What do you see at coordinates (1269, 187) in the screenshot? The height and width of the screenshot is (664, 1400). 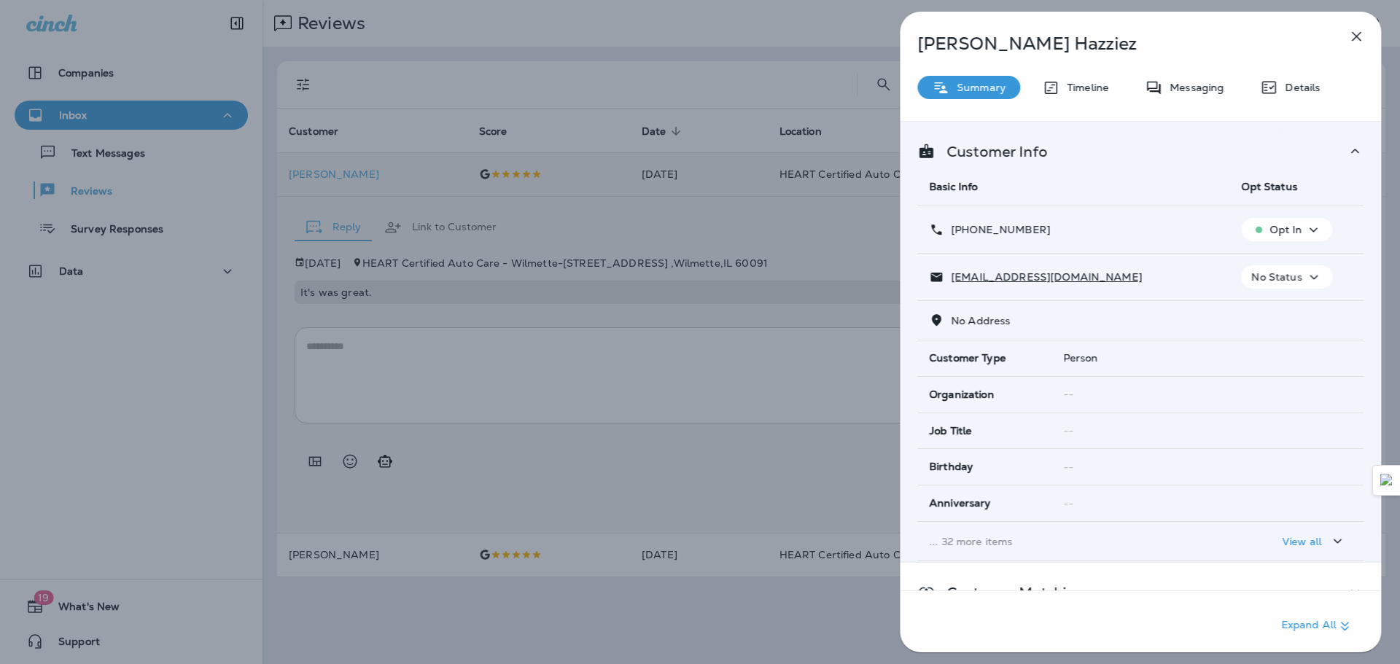 I see `span: Opt Status` at bounding box center [1269, 187].